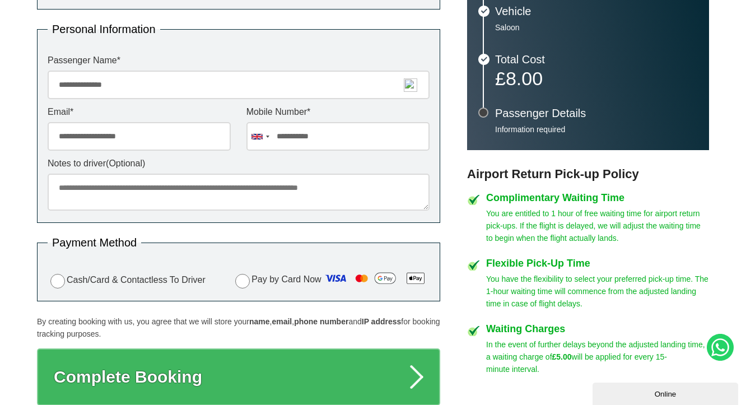 The height and width of the screenshot is (405, 746). I want to click on label: Notes to driver, so click(238, 163).